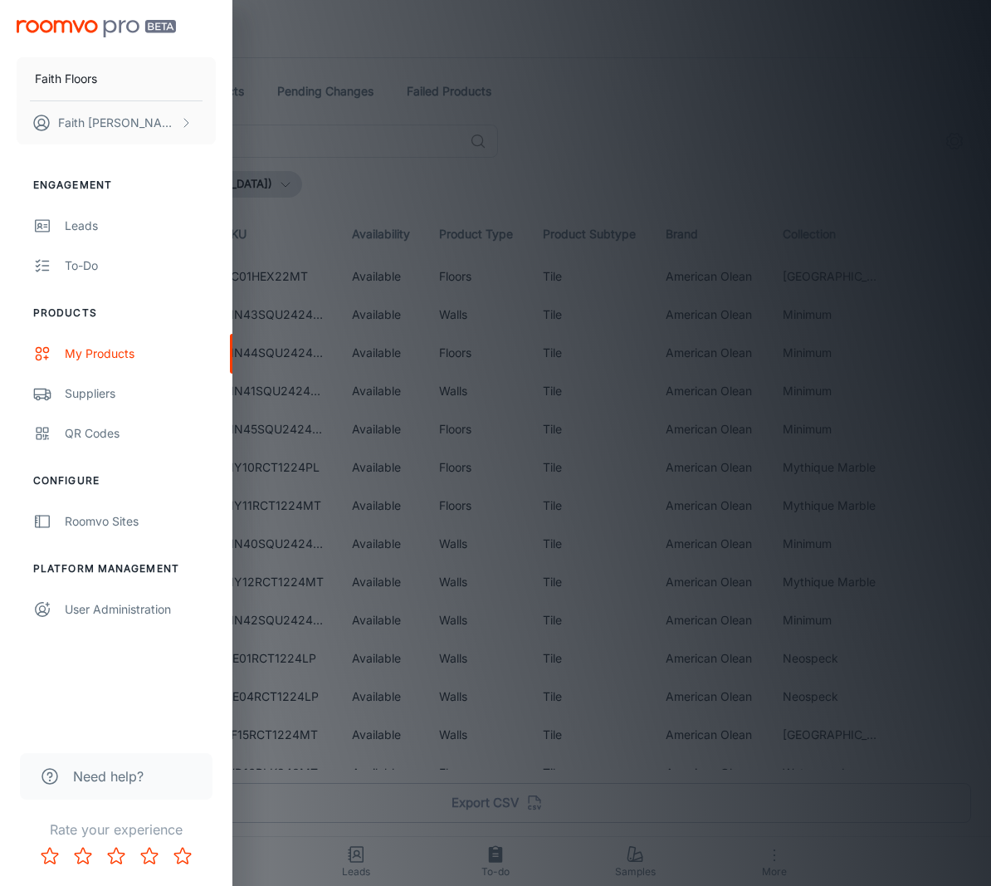  Describe the element at coordinates (50, 856) in the screenshot. I see `button: Rate 1 star` at that location.